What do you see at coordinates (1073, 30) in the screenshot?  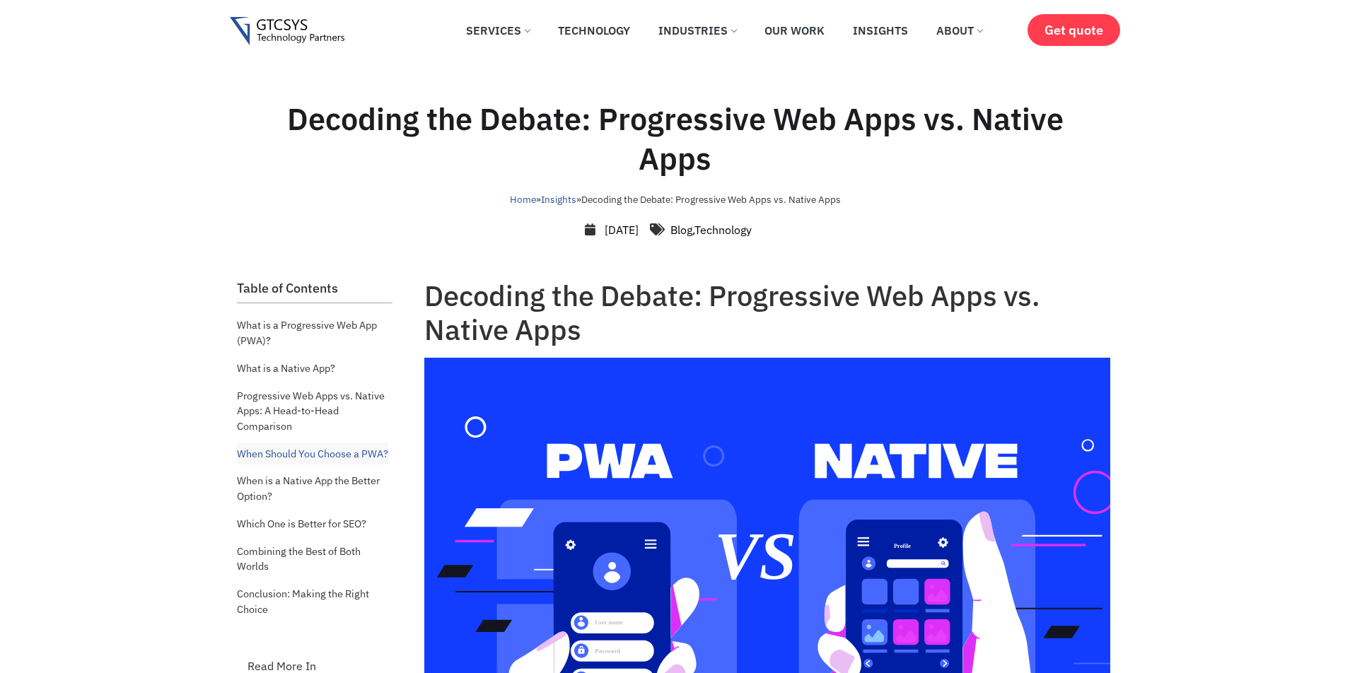 I see `span: Get quote` at bounding box center [1073, 30].